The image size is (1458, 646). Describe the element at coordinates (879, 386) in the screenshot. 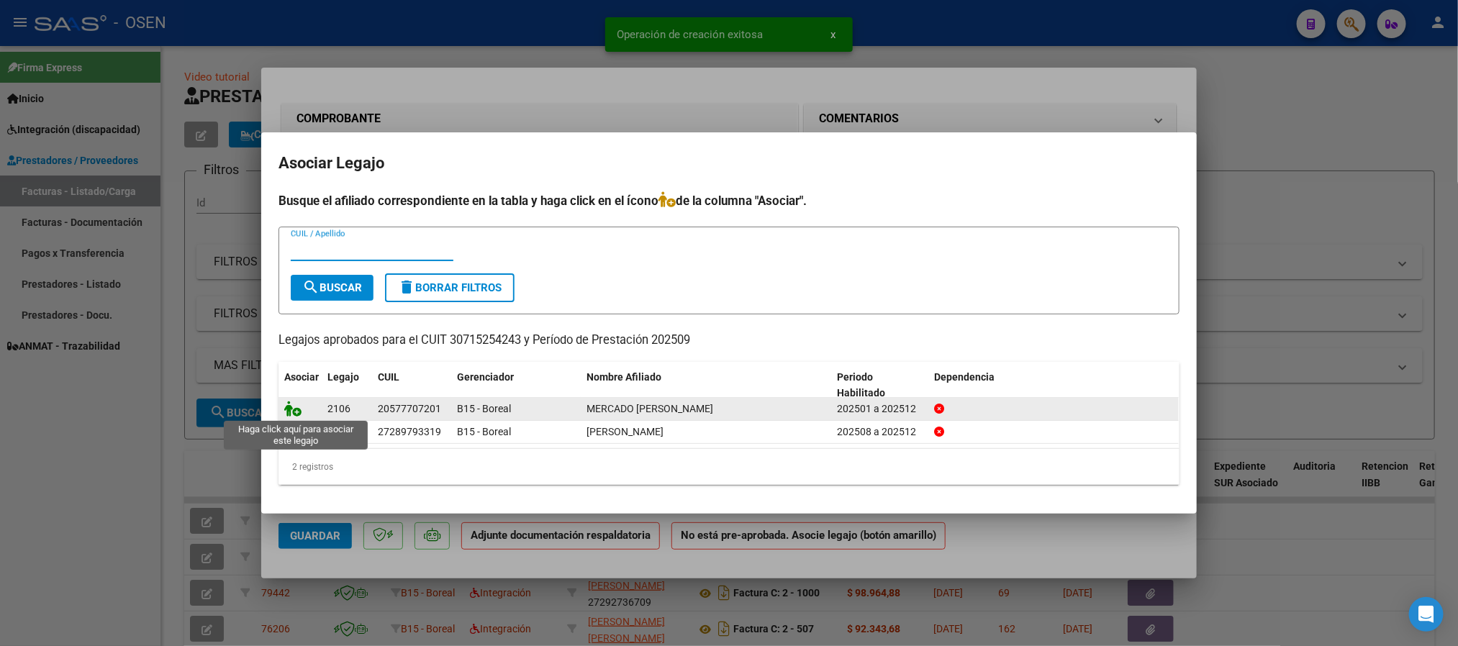

I see `datatable-header-cell: Periodo Habilitado` at that location.